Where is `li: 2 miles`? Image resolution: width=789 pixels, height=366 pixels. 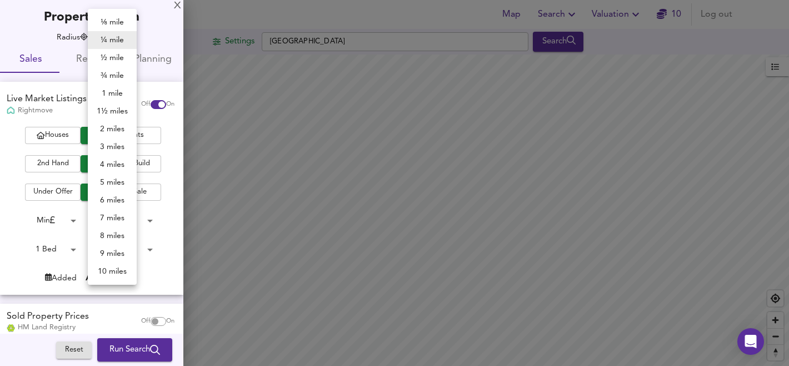
li: 2 miles is located at coordinates (112, 129).